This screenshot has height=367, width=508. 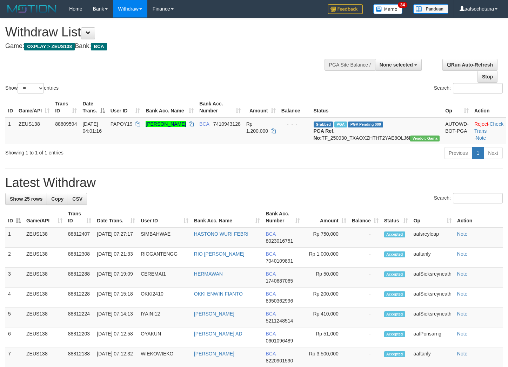 I want to click on th: ID: activate to sort column descending, so click(x=14, y=217).